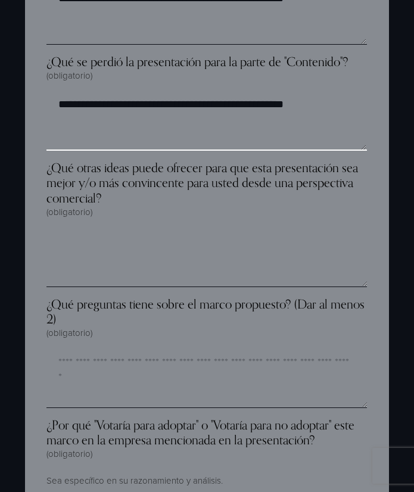 This screenshot has height=492, width=414. What do you see at coordinates (207, 182) in the screenshot?
I see `span: ¿Qué otras ideas puede ofrecer para que esta presentación sea mejor y/o más convincente para uste...` at bounding box center [207, 182].